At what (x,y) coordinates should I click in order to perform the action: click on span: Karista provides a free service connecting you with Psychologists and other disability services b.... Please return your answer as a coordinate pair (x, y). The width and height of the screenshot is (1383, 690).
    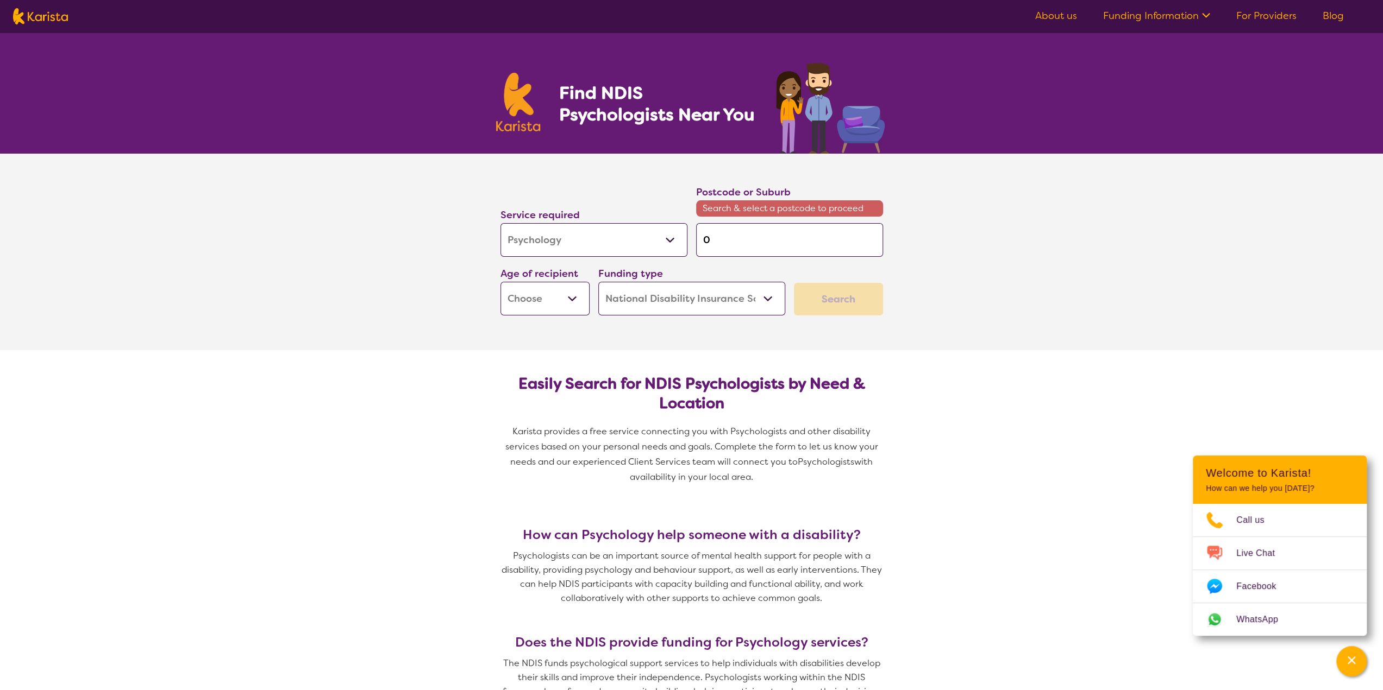
    Looking at the image, I should click on (693, 447).